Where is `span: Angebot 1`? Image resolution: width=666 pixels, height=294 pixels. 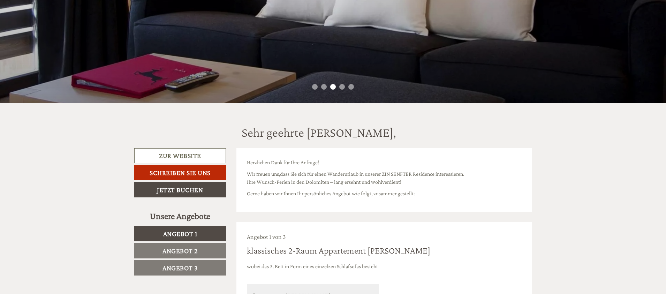
span: Angebot 1 is located at coordinates (180, 234).